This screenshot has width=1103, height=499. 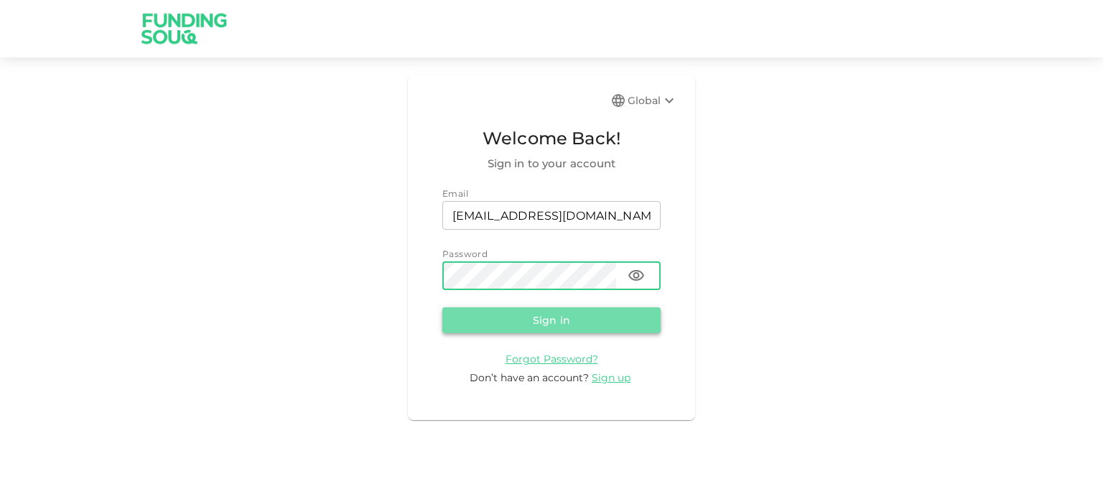 What do you see at coordinates (551, 359) in the screenshot?
I see `span: Forgot Password?` at bounding box center [551, 359].